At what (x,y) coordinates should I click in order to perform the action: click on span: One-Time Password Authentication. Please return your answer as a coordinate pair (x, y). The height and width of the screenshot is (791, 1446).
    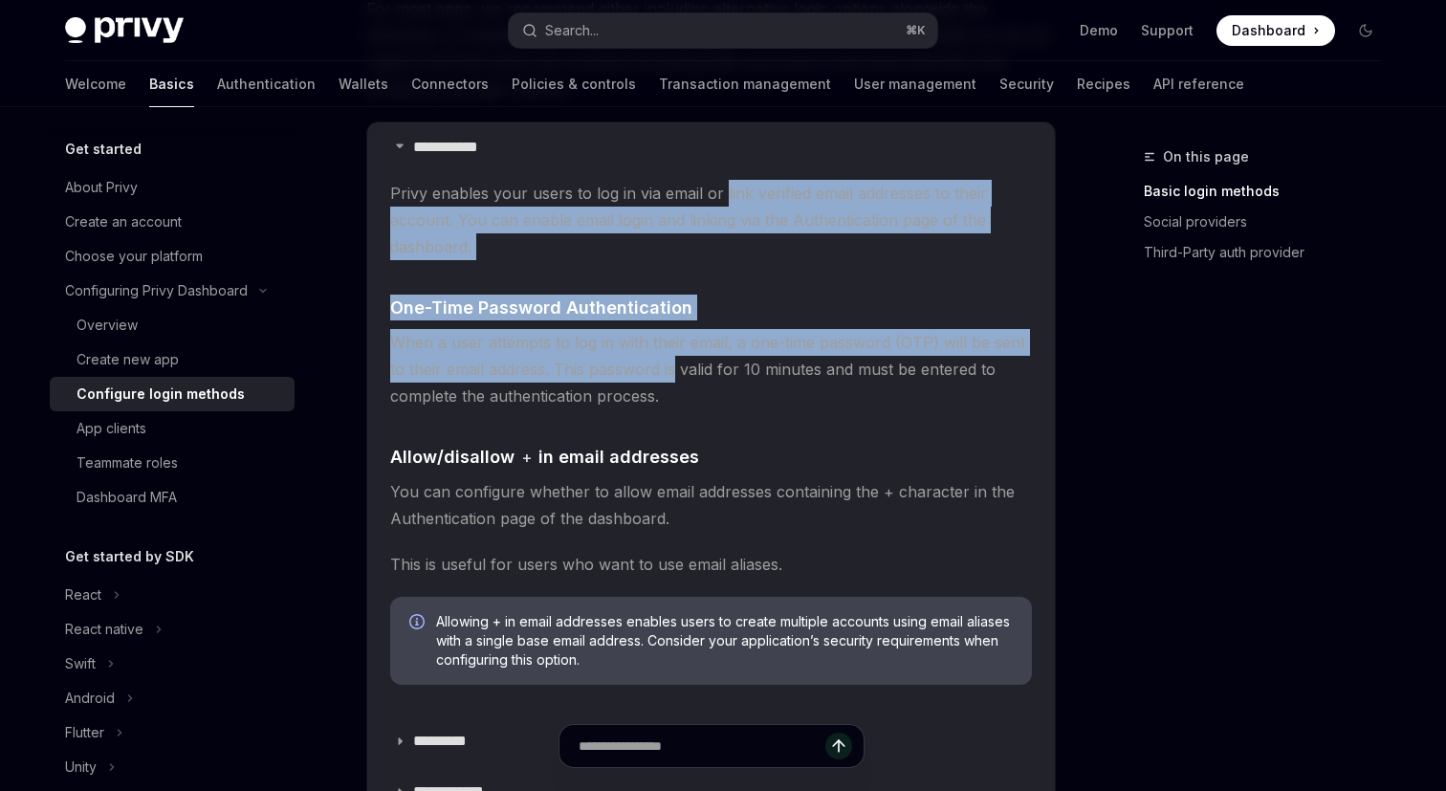
    Looking at the image, I should click on (541, 307).